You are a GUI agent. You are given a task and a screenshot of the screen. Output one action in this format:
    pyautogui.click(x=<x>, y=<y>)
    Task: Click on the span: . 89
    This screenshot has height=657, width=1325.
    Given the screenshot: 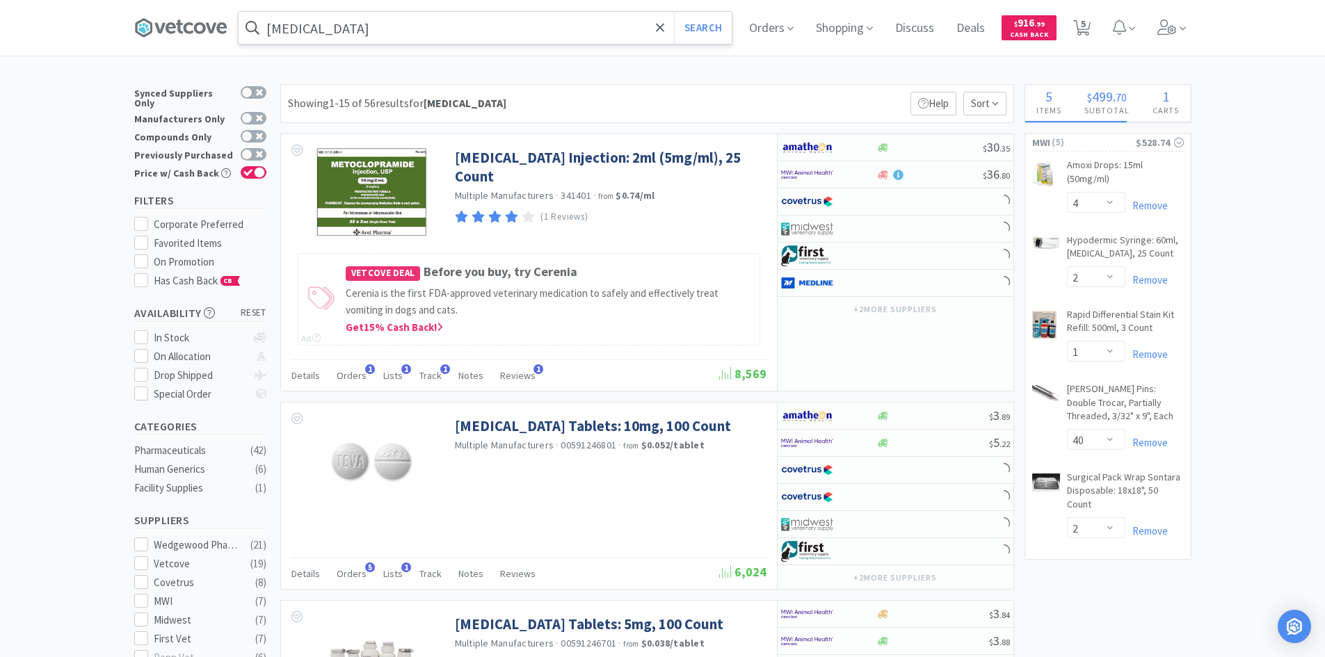 What is the action you would take?
    pyautogui.click(x=1004, y=417)
    